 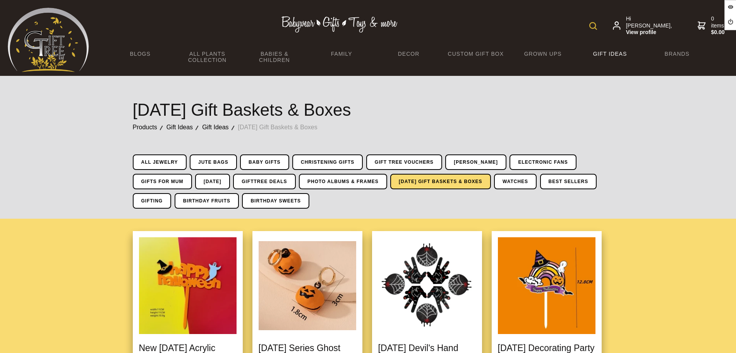 I want to click on a: Grown Ups, so click(x=542, y=54).